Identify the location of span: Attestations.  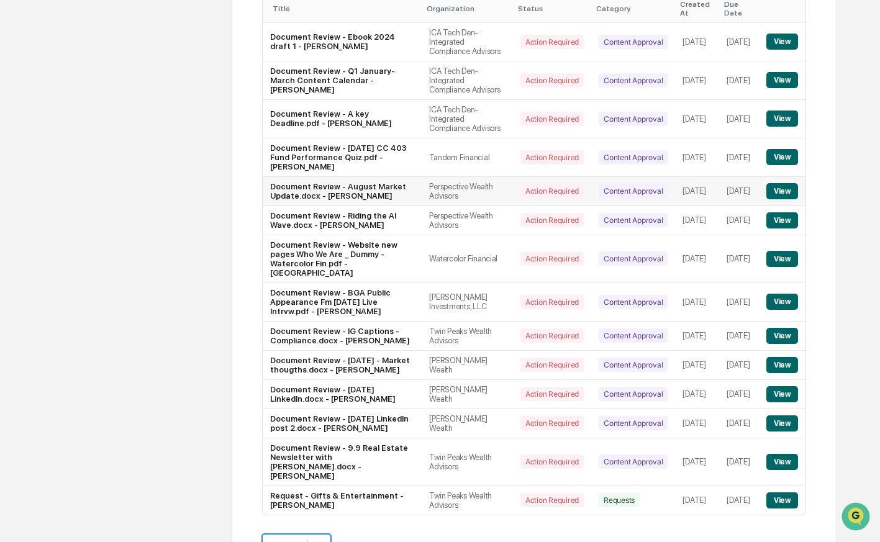
(128, 163).